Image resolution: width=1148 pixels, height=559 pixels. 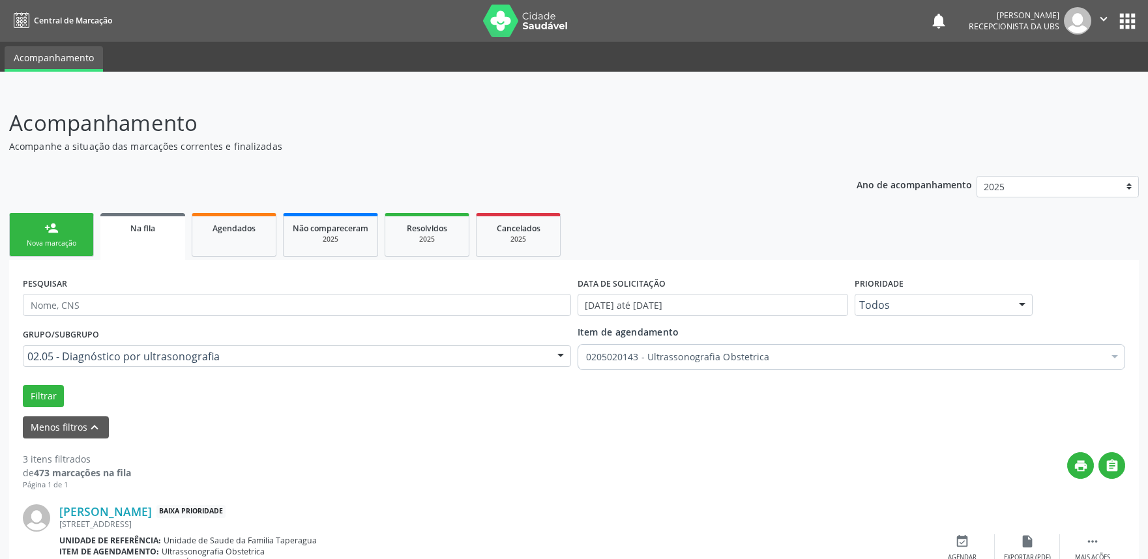 What do you see at coordinates (95, 428) in the screenshot?
I see `i: keyboard_arrow_up` at bounding box center [95, 428].